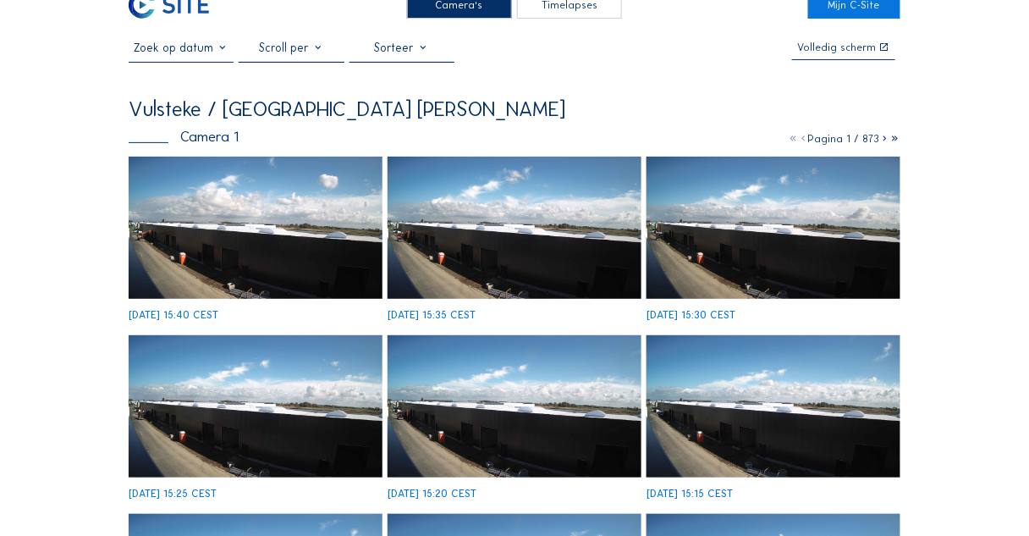  Describe the element at coordinates (256, 406) in the screenshot. I see `img: image_53369526` at that location.